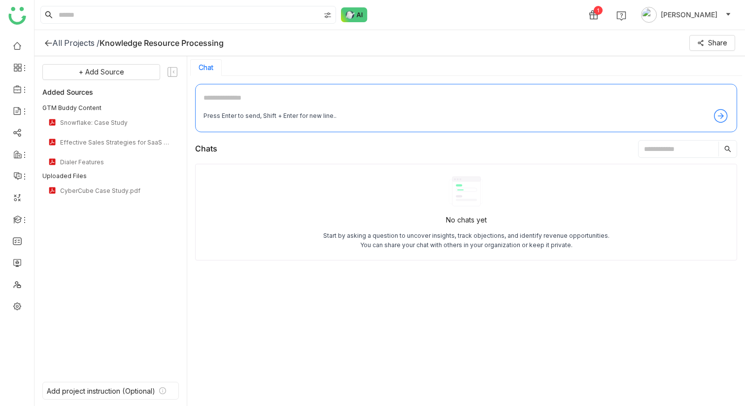  Describe the element at coordinates (162, 43) in the screenshot. I see `div: Knowledge Resource Processing` at that location.